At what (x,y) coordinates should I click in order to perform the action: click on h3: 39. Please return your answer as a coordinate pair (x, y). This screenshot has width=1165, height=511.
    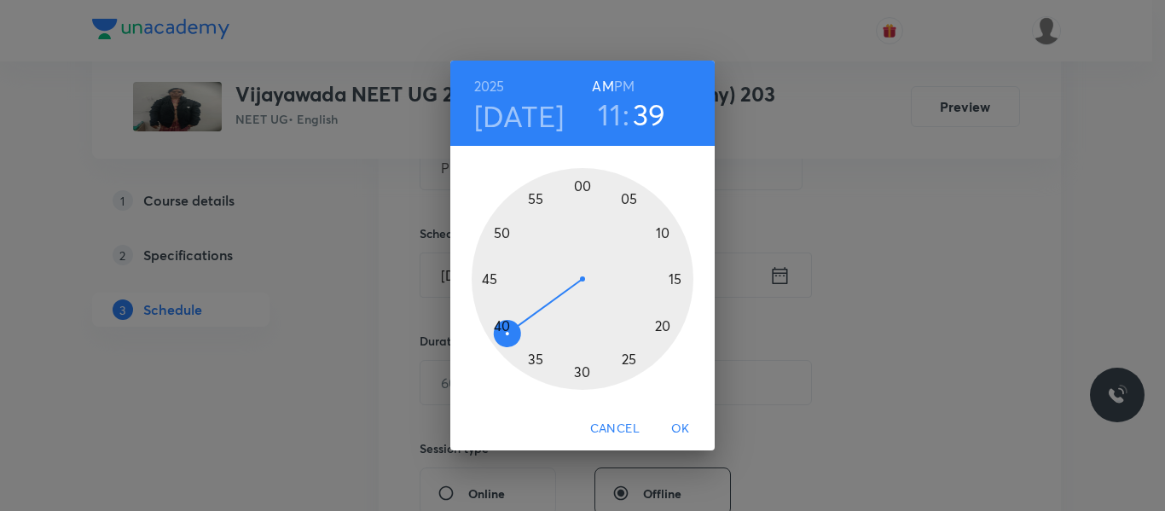
    Looking at the image, I should click on (649, 114).